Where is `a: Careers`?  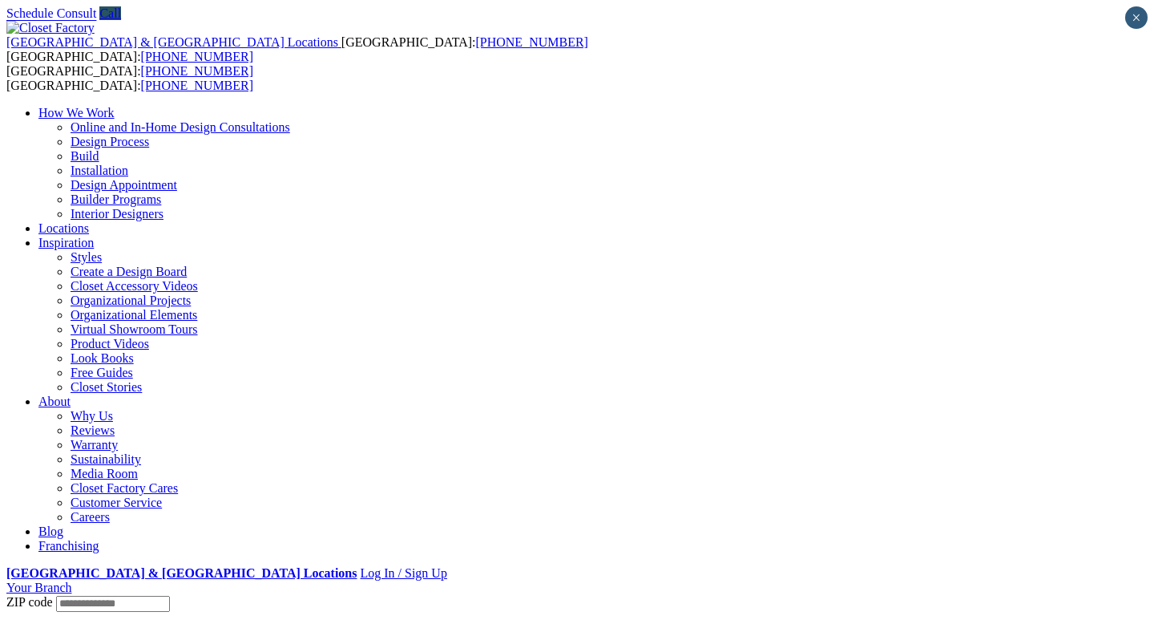 a: Careers is located at coordinates (90, 516).